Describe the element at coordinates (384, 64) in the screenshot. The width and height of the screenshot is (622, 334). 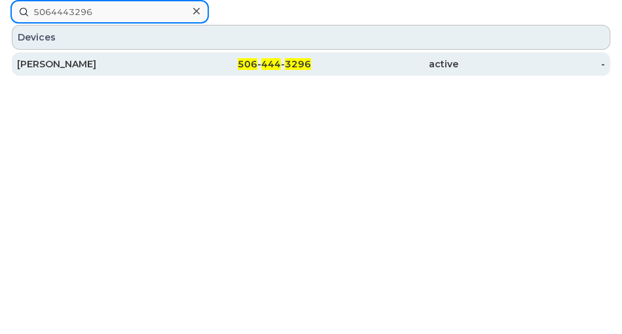
I see `div: active` at that location.